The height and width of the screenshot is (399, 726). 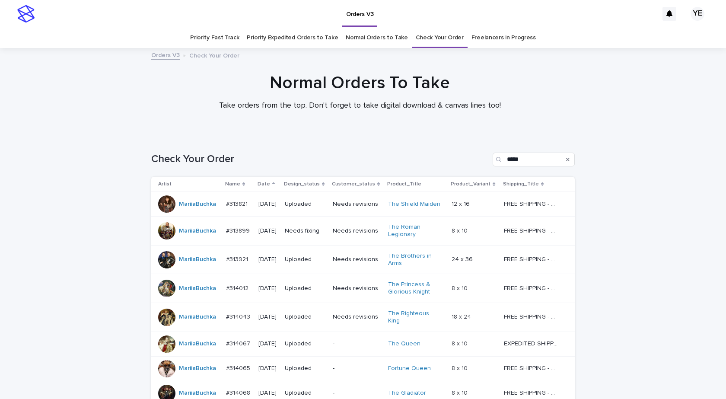 What do you see at coordinates (239, 316) in the screenshot?
I see `p: #314043` at bounding box center [239, 316].